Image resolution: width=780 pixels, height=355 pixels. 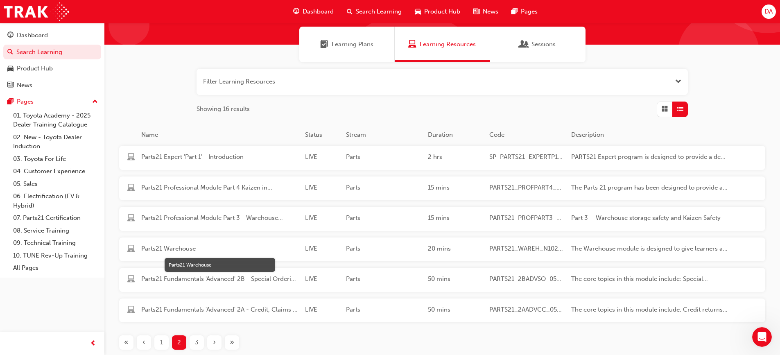 I want to click on a: car-iconProduct Hub, so click(x=438, y=11).